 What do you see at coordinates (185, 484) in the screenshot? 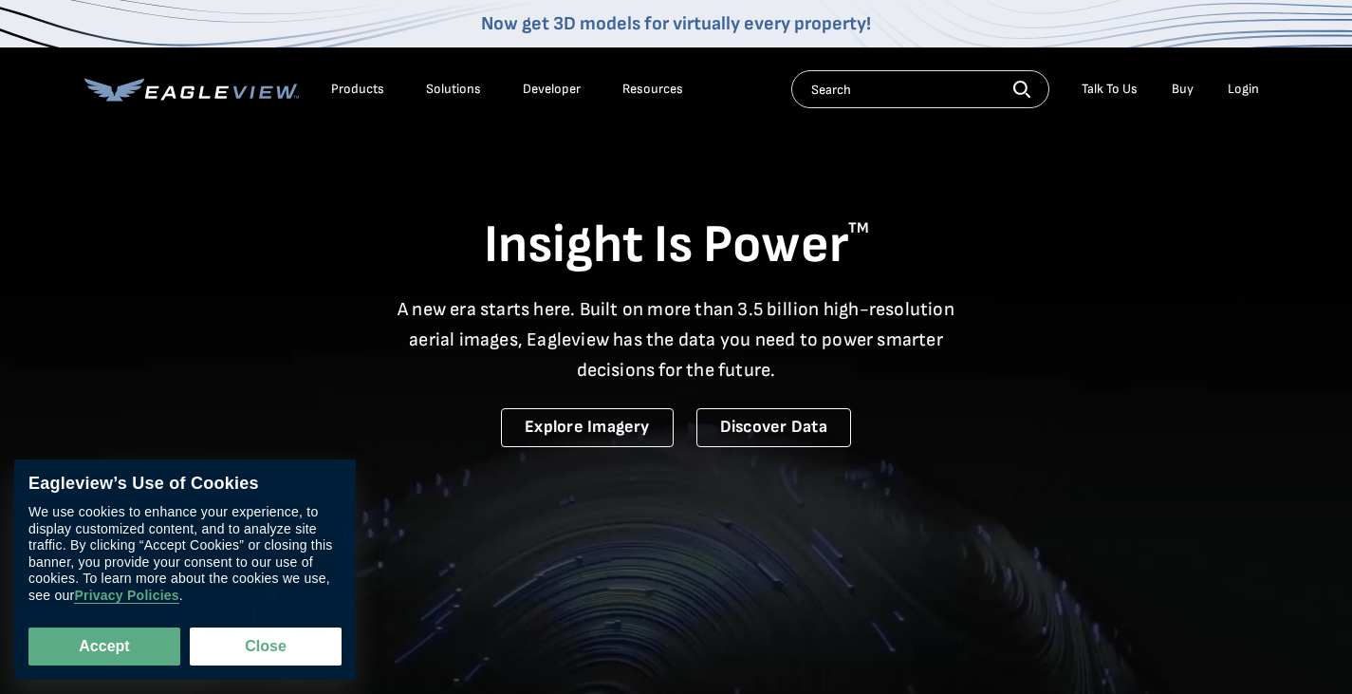
I see `div: Eagleview’s Use of Cookies` at bounding box center [185, 484].